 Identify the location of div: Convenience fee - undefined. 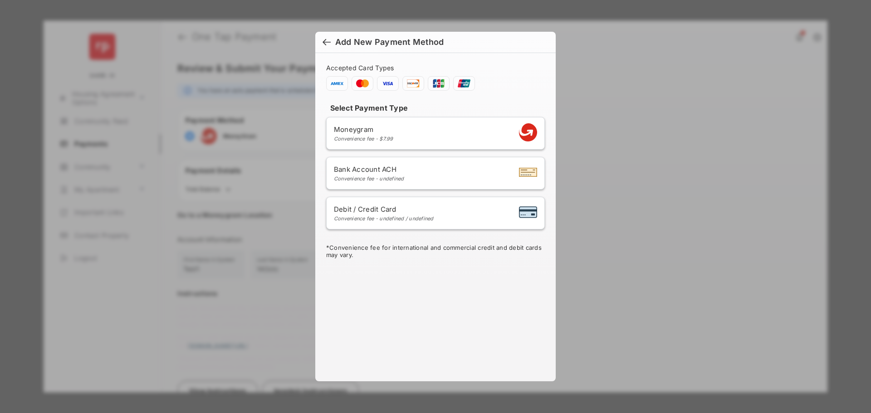
(369, 179).